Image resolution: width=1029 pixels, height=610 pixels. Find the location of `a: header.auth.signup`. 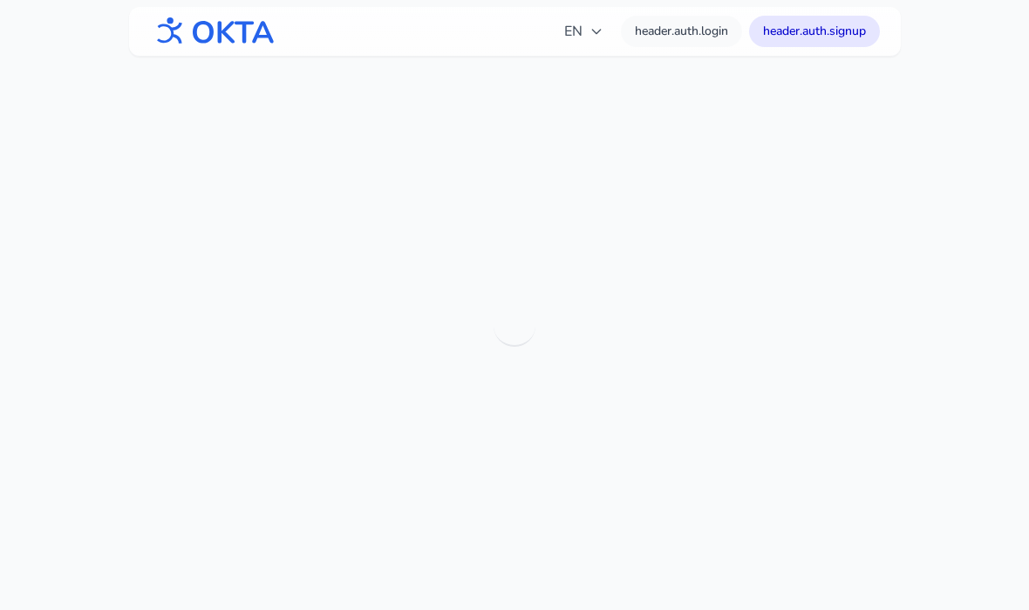

a: header.auth.signup is located at coordinates (814, 31).